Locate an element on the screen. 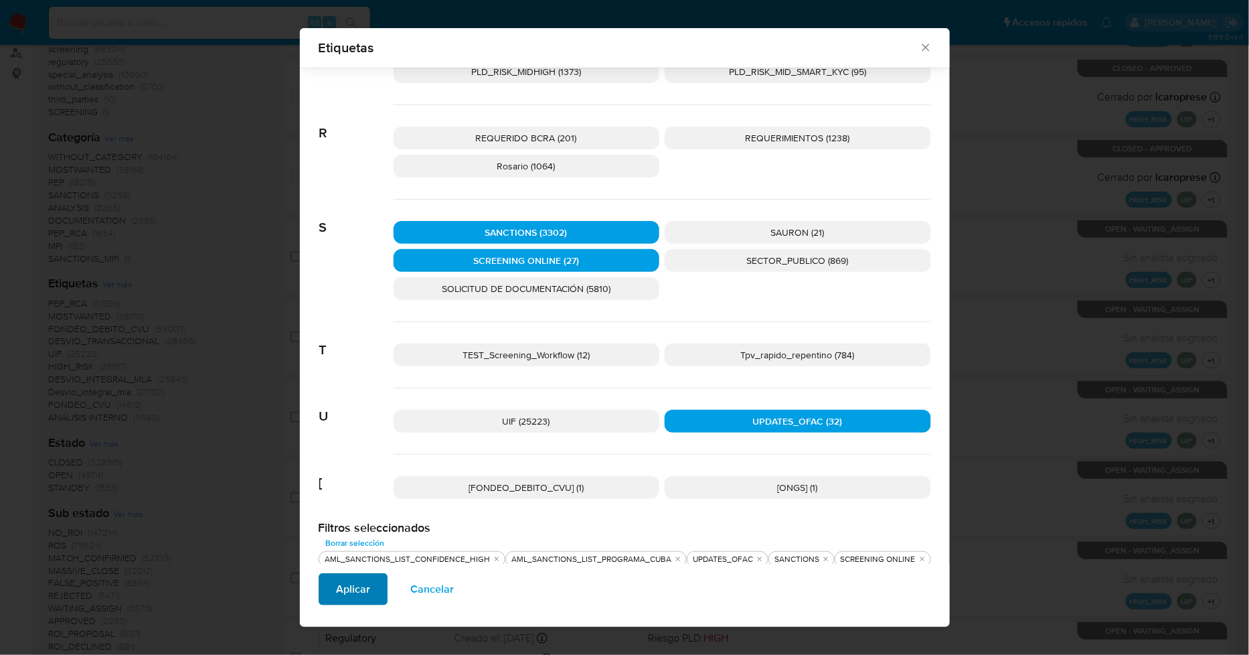 The image size is (1249, 655). span: SCREENING ONLINE (27) is located at coordinates (526, 260).